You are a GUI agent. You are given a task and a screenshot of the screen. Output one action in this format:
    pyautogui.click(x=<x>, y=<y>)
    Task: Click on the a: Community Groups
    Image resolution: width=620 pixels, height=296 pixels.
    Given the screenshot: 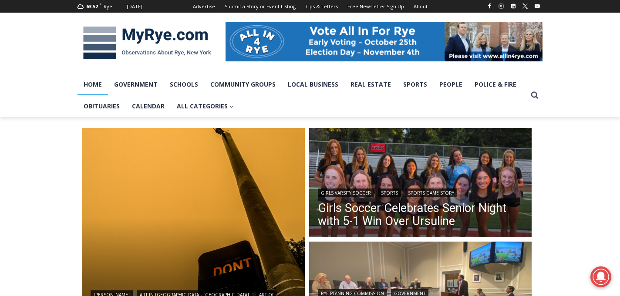 What is the action you would take?
    pyautogui.click(x=243, y=84)
    